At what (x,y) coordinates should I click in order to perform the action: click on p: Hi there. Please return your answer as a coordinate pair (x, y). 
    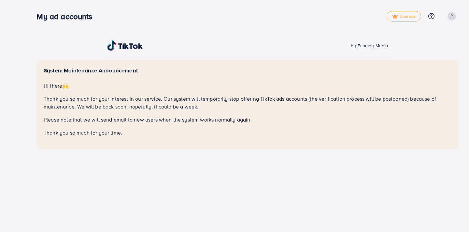
    Looking at the image, I should click on (248, 86).